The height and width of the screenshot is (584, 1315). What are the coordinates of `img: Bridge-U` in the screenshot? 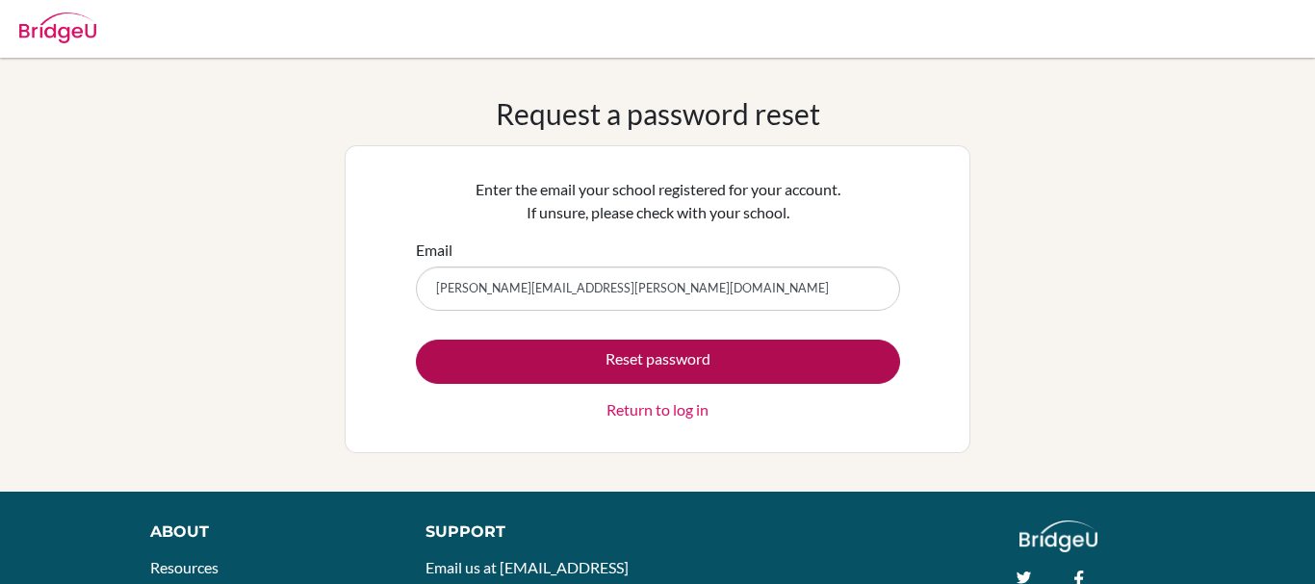 It's located at (58, 28).